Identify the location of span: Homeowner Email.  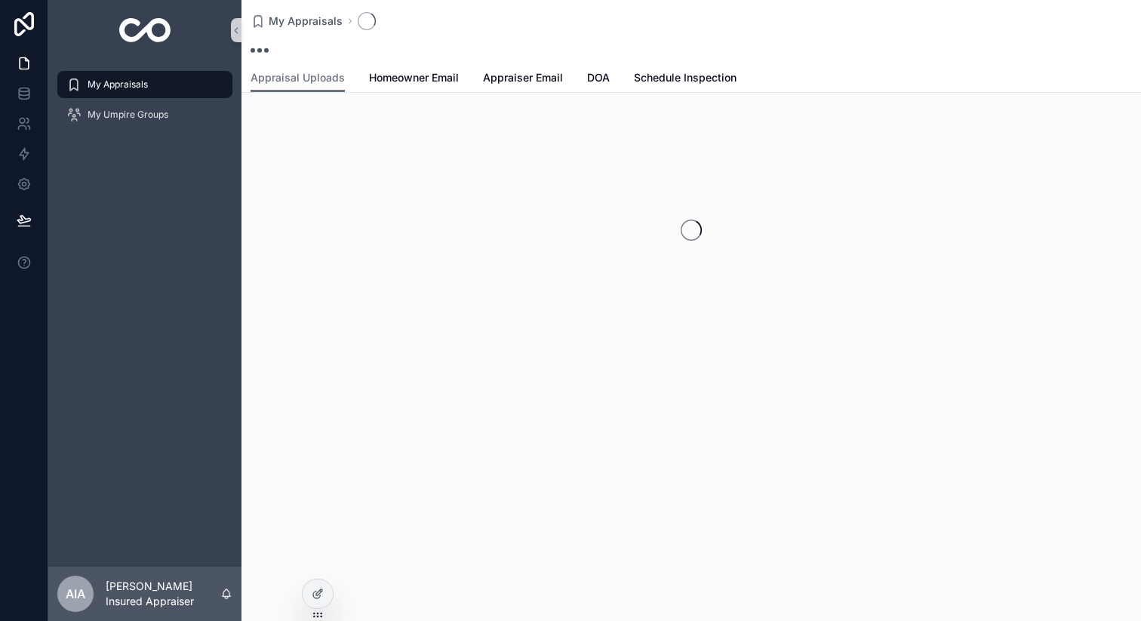
(414, 78).